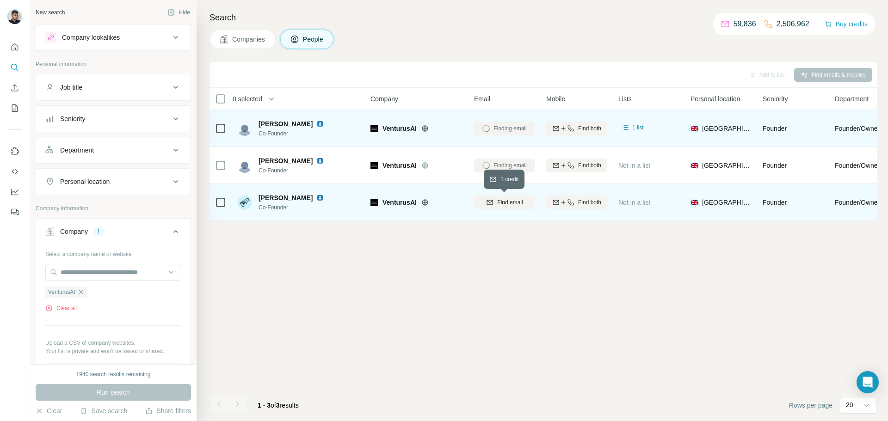 The width and height of the screenshot is (888, 421). Describe the element at coordinates (482, 99) in the screenshot. I see `span: Email` at that location.